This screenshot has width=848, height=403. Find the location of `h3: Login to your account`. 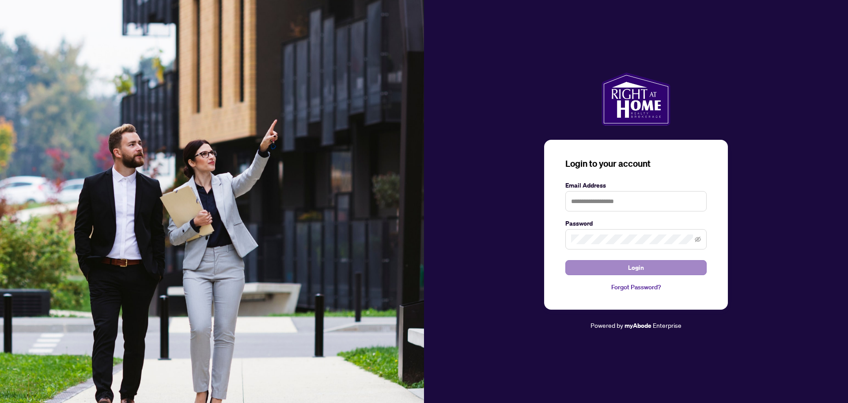

h3: Login to your account is located at coordinates (636, 163).